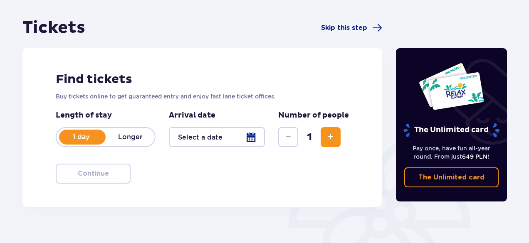  What do you see at coordinates (475, 157) in the screenshot?
I see `span: 649 PLN` at bounding box center [475, 157].